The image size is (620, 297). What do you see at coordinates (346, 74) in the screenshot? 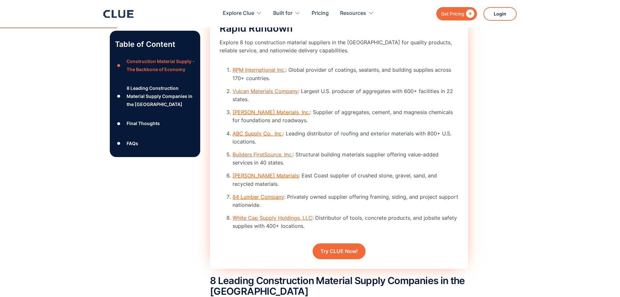
I see `li: : Global provider of coatings, sealants, and building supplies across 170+ countries.` at bounding box center [346, 74].